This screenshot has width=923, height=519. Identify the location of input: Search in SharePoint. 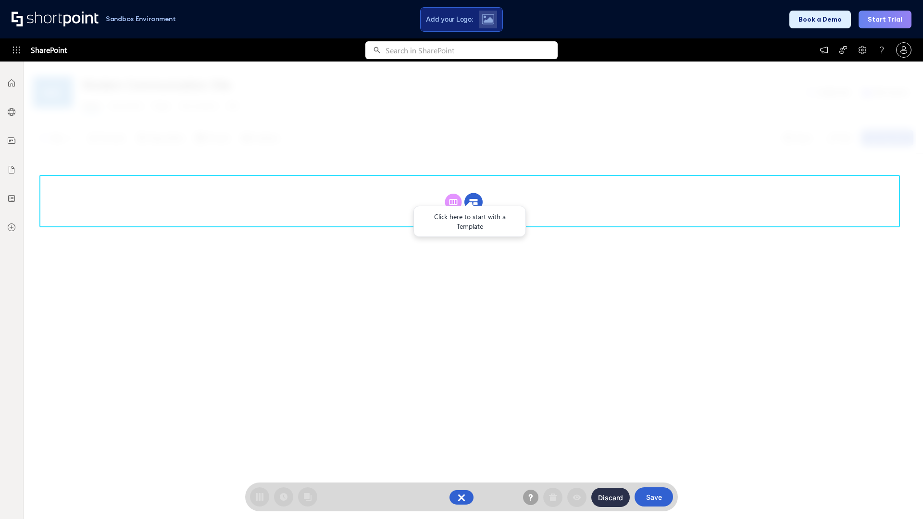
(472, 50).